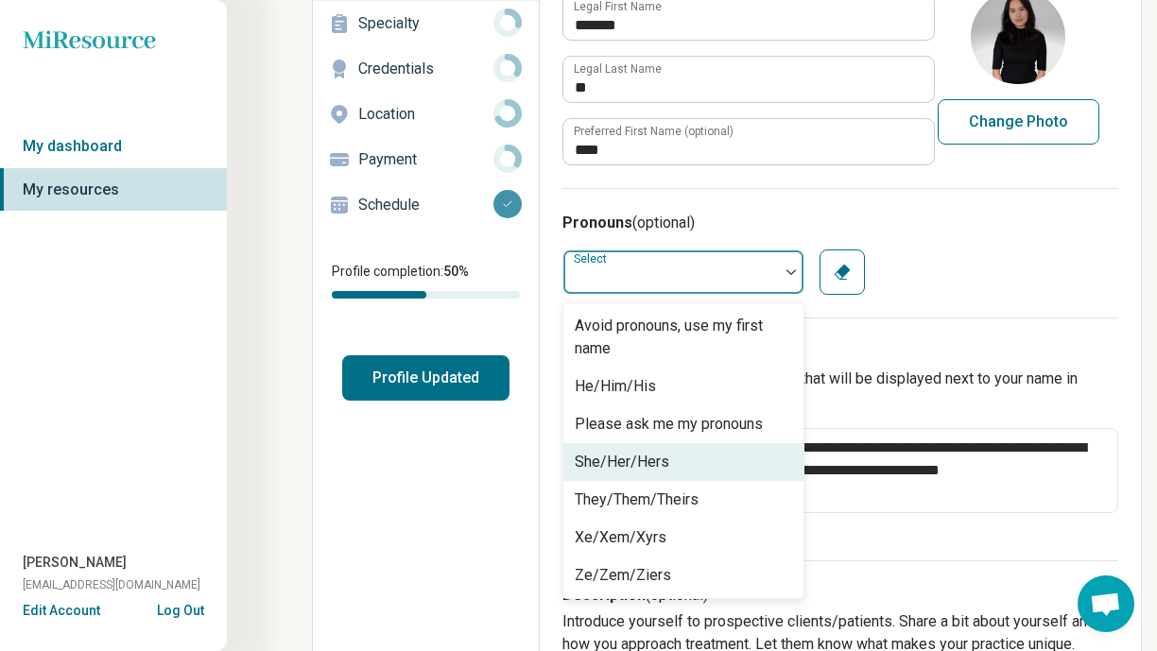 The height and width of the screenshot is (651, 1157). I want to click on p: Schedule, so click(425, 205).